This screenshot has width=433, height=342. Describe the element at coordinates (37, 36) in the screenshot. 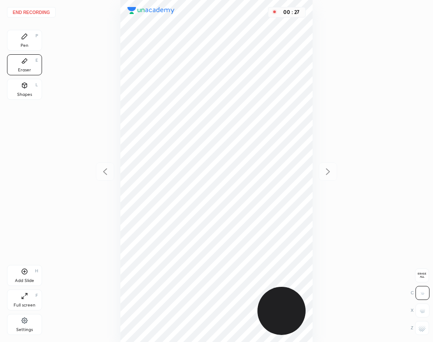

I see `div: P` at that location.